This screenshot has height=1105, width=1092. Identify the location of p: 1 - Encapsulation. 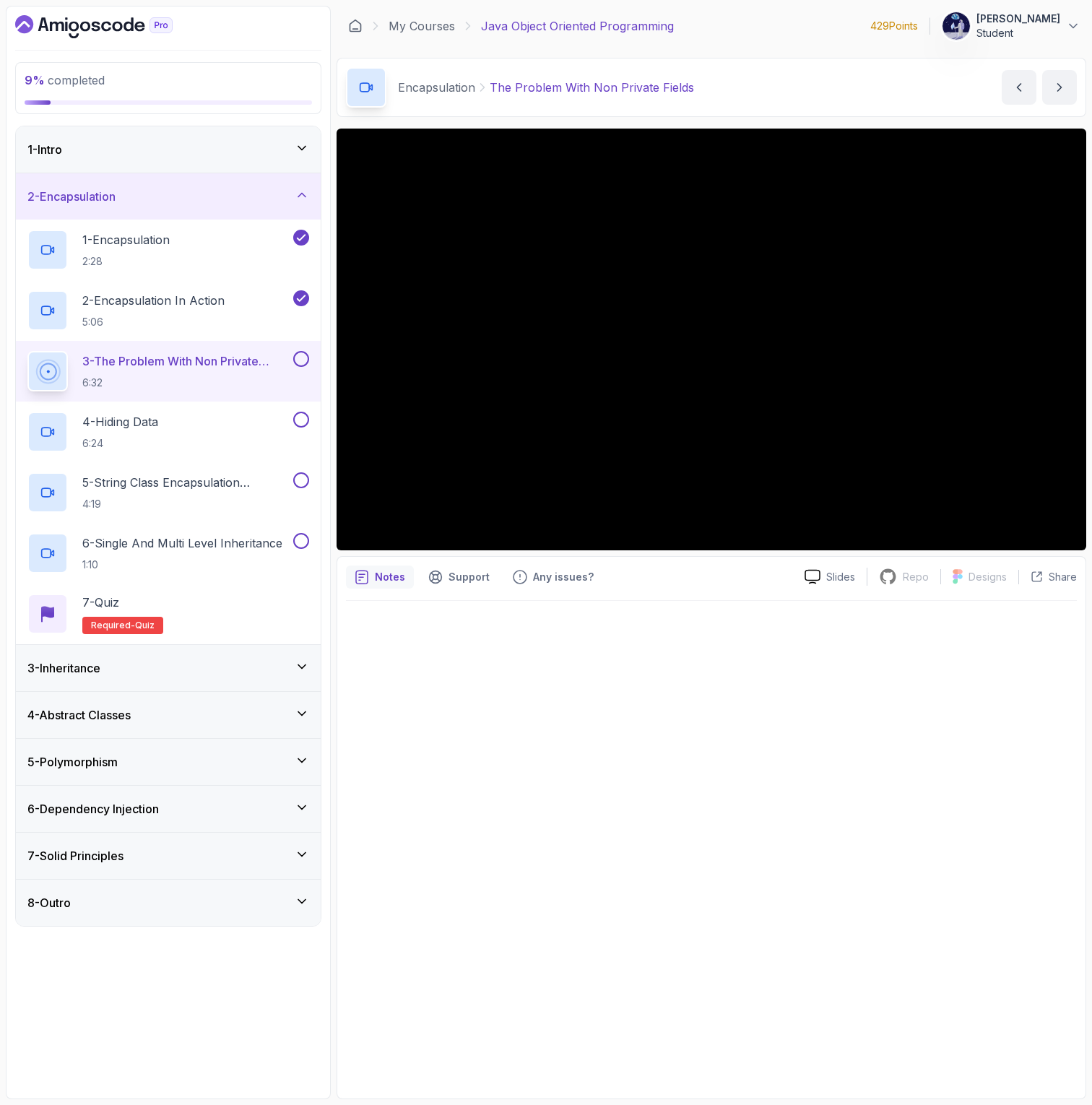
(126, 240).